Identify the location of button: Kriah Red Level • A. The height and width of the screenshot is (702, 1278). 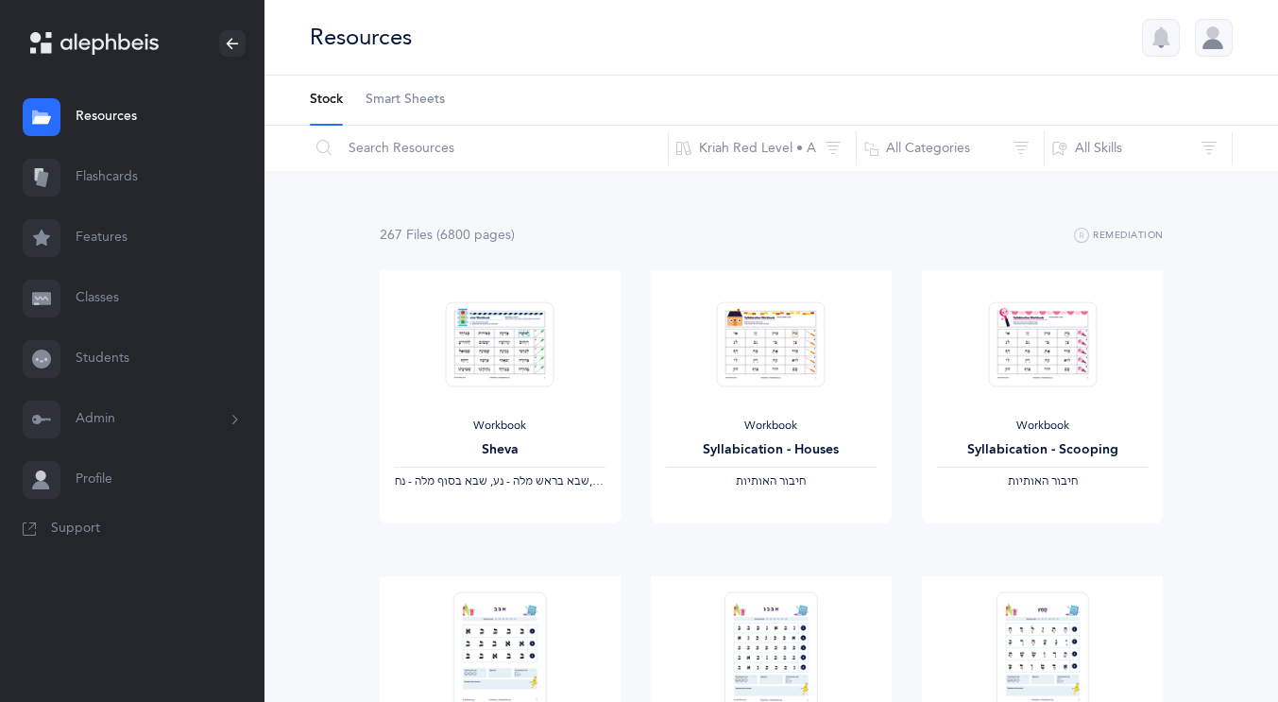
(762, 148).